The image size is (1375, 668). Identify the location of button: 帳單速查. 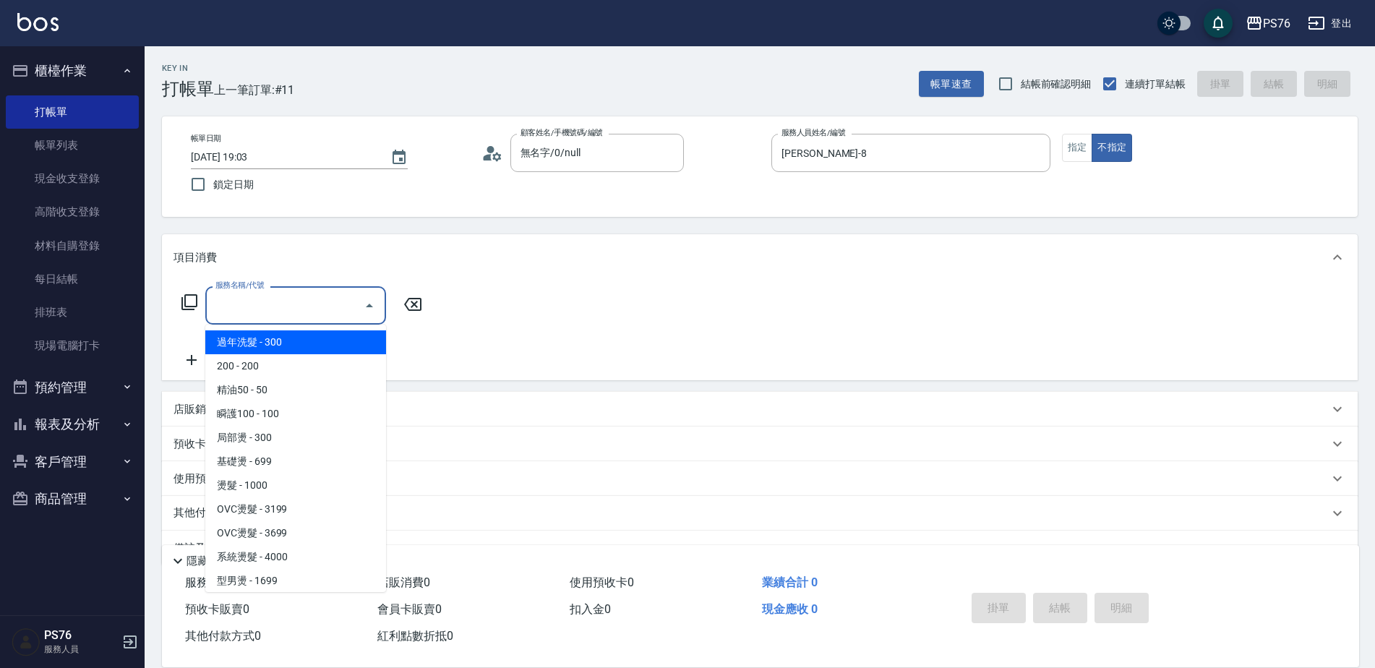
(952, 84).